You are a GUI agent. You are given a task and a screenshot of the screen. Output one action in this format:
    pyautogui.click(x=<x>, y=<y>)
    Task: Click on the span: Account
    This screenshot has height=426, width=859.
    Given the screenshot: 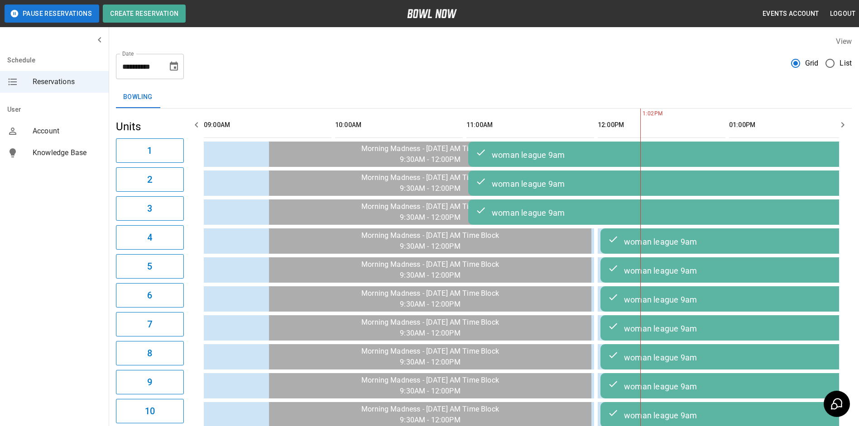 What is the action you would take?
    pyautogui.click(x=67, y=131)
    